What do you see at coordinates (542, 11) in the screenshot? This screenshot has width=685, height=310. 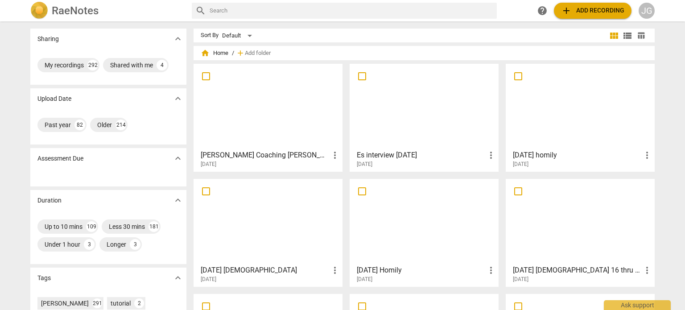 I see `span: help` at bounding box center [542, 11].